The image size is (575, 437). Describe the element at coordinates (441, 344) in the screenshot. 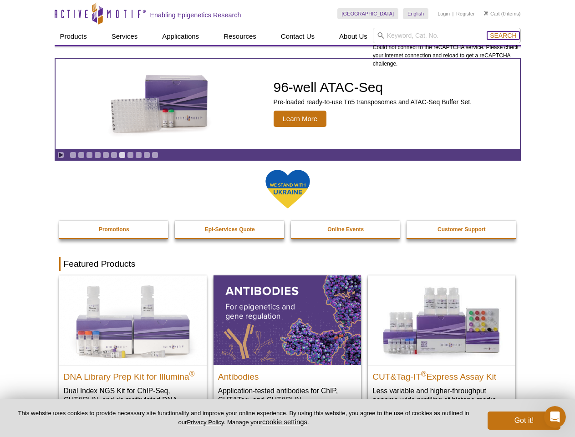

I see `a: CUT&Tag-IT® Express Assay Kit CUT&Tag-IT®Express Assay Kit Less variable and higher-throughput ge...` at that location.